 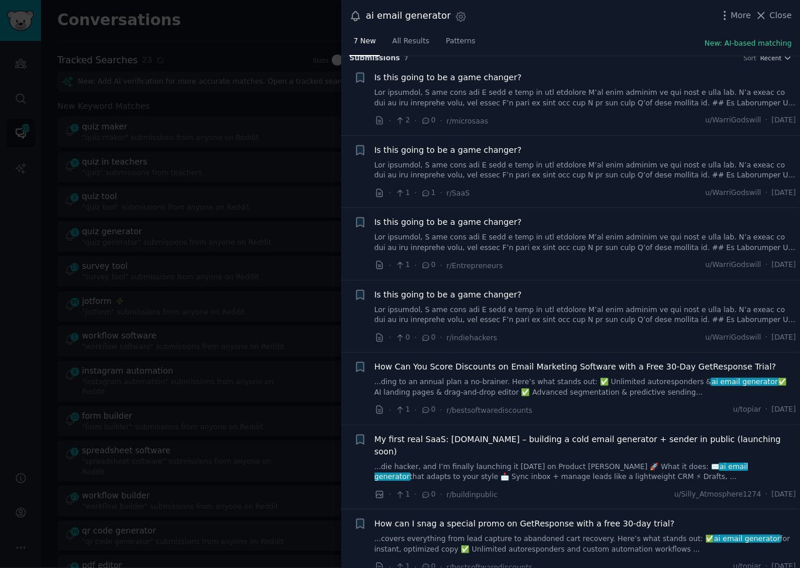 I want to click on button: New: AI-based matching, so click(x=748, y=44).